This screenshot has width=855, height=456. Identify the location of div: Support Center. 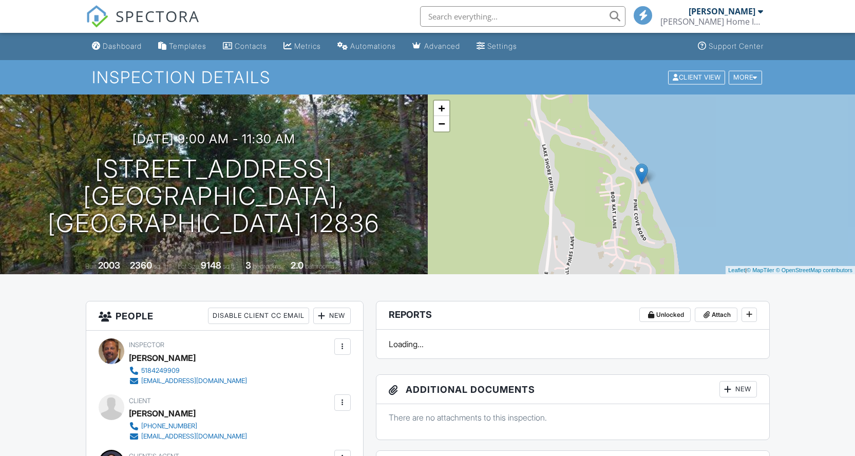
(736, 46).